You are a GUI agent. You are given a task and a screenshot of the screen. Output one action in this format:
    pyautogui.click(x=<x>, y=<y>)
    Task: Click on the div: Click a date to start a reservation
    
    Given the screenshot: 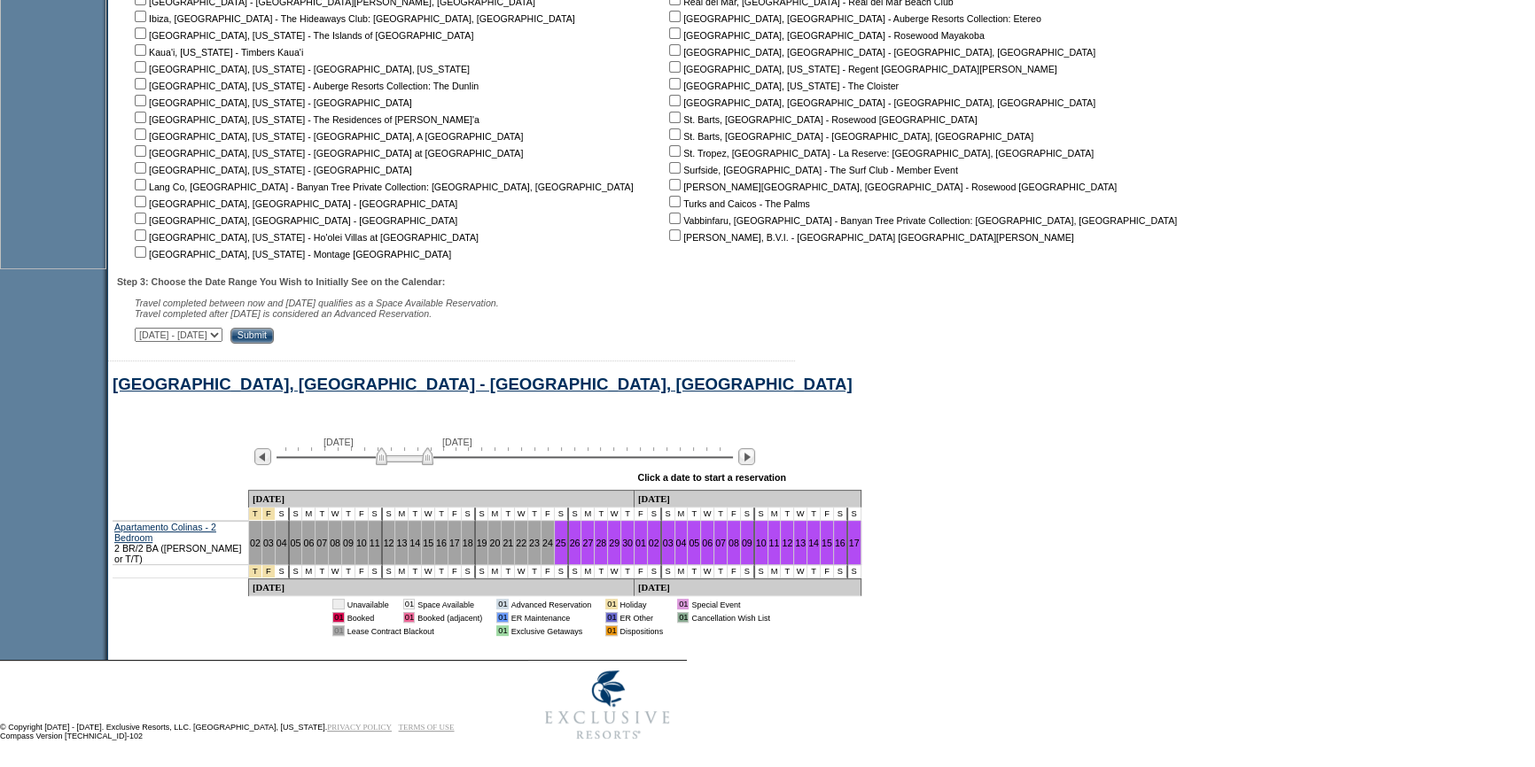 What is the action you would take?
    pyautogui.click(x=712, y=478)
    